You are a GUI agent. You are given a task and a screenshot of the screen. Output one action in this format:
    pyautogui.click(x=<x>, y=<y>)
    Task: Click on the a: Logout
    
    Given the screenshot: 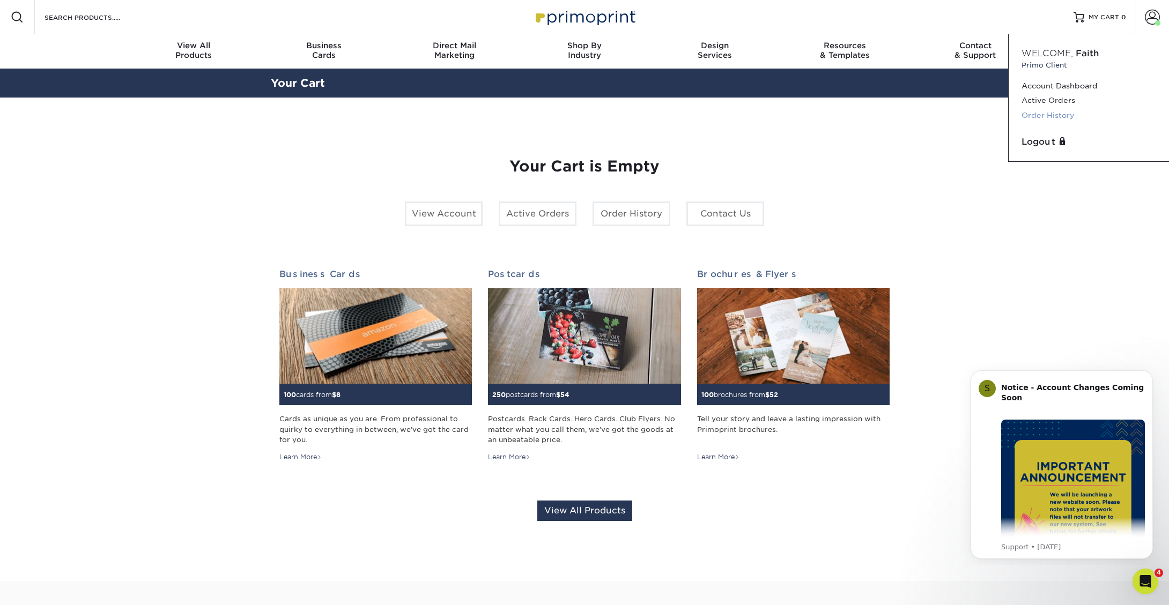 What is the action you would take?
    pyautogui.click(x=1088, y=142)
    